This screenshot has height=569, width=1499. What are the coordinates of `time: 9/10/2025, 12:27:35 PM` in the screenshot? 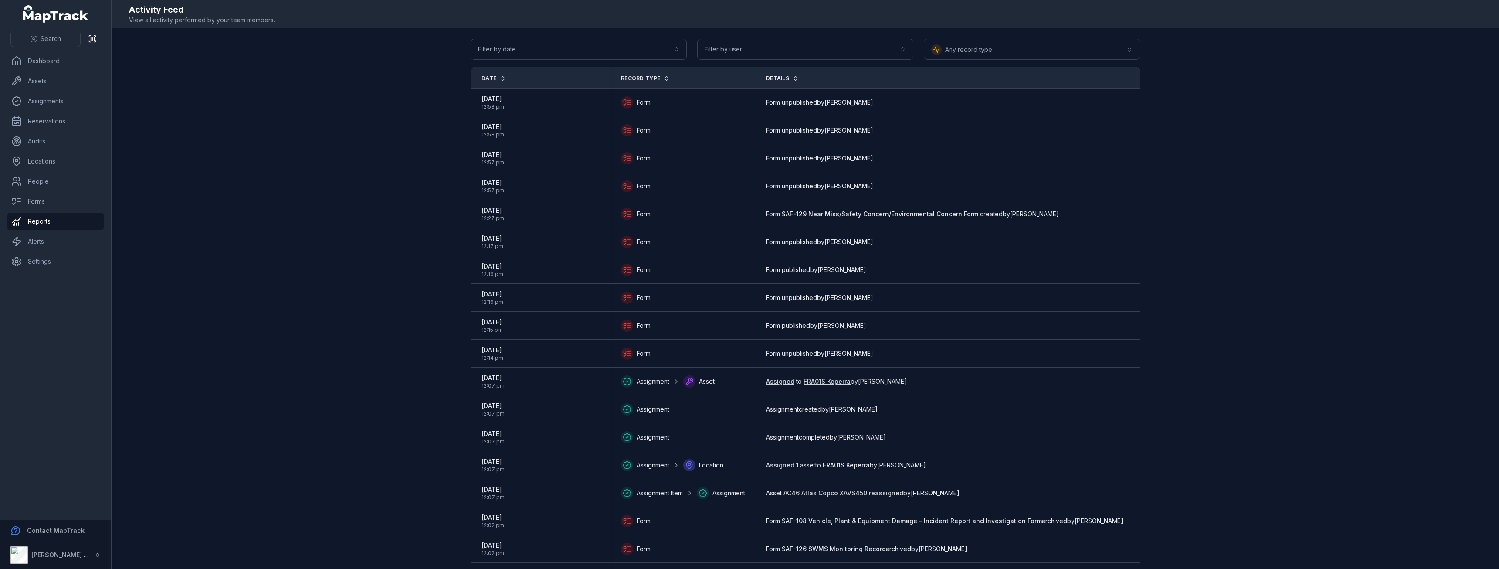 It's located at (493, 214).